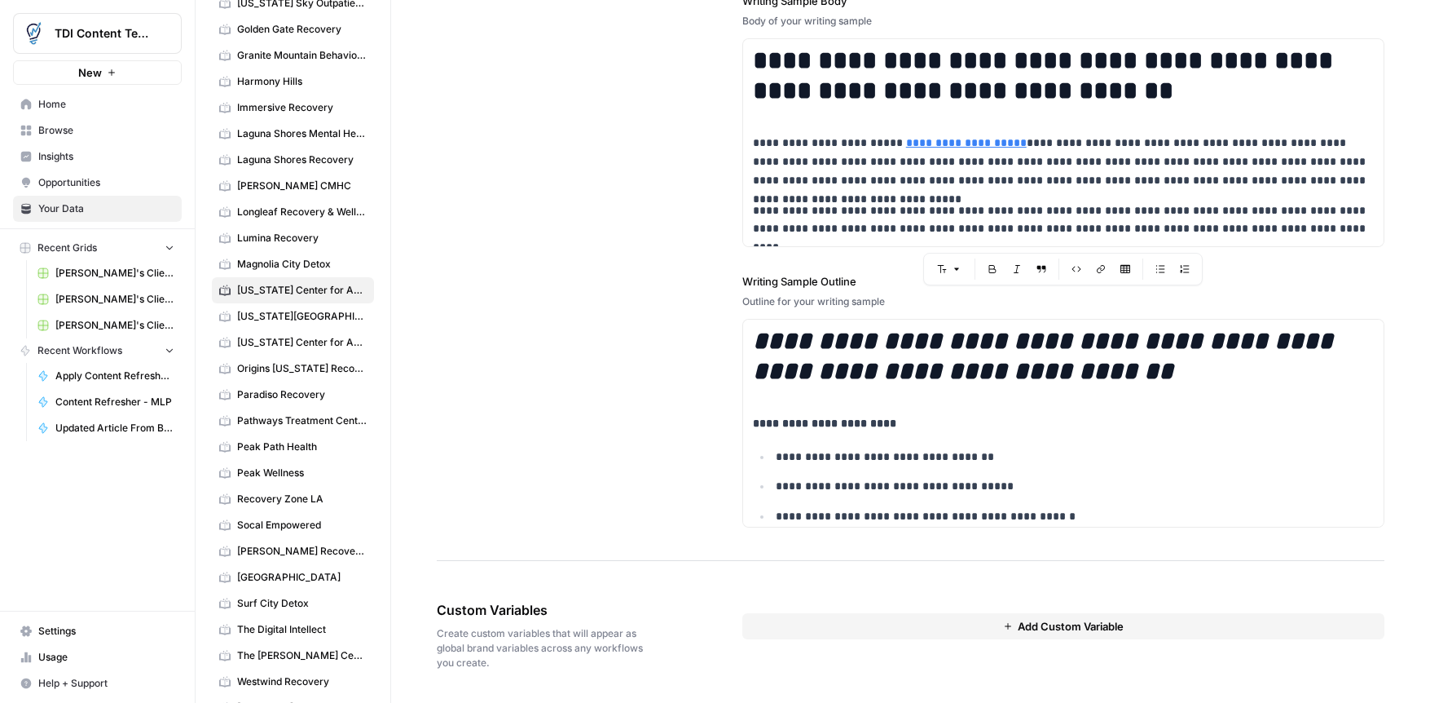 The height and width of the screenshot is (703, 1430). I want to click on span: Create custom variables that will appear as global brand variables across any workflows you create., so click(544, 648).